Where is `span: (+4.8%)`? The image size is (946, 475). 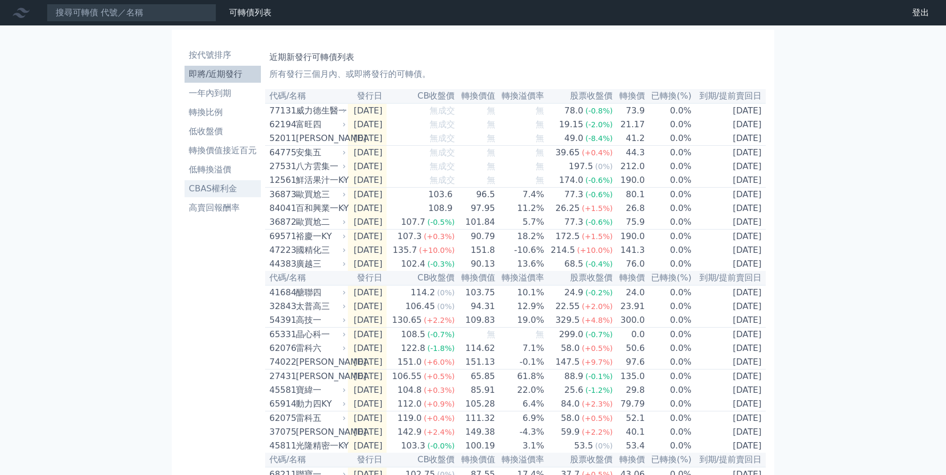
span: (+4.8%) is located at coordinates (597, 320).